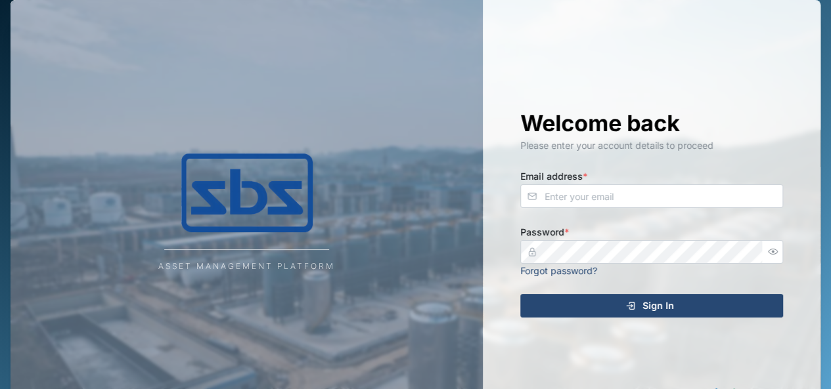 This screenshot has width=831, height=389. Describe the element at coordinates (658, 306) in the screenshot. I see `span: Sign In` at that location.